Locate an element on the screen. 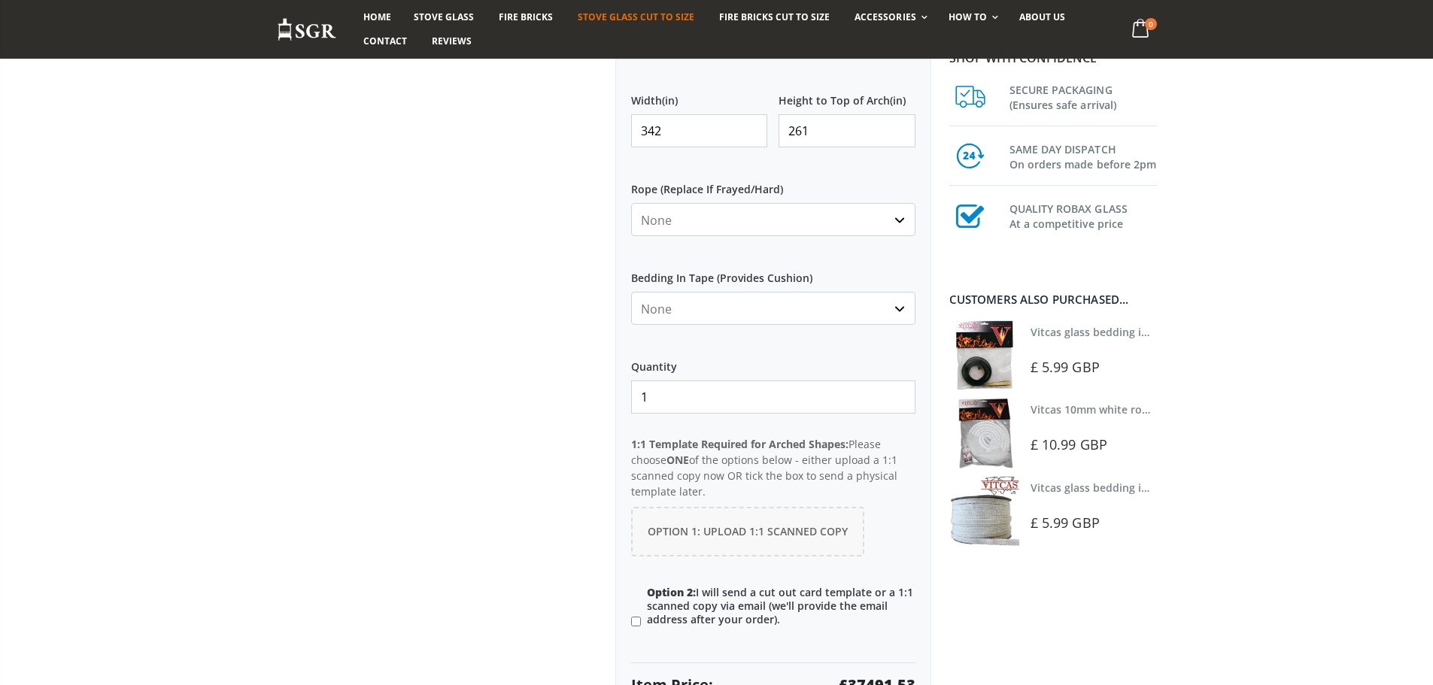 The height and width of the screenshot is (685, 1433). button: Option 1: Upload 1:1 Scanned Copy is located at coordinates (748, 532).